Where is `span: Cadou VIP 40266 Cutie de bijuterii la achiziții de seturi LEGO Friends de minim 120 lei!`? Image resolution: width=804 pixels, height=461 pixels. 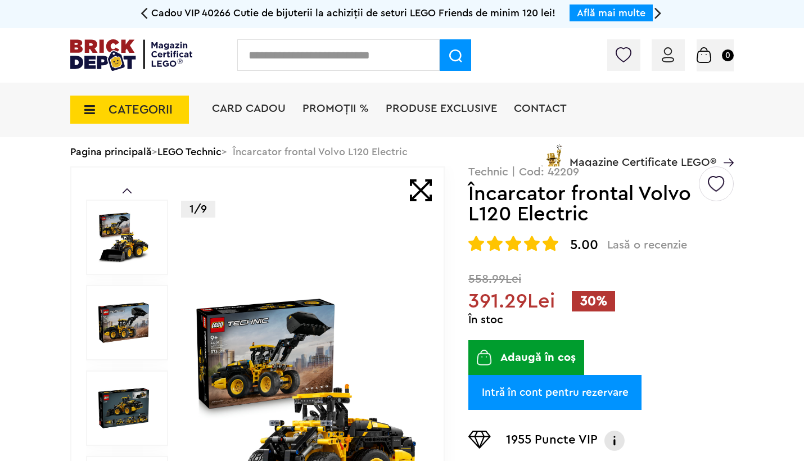
span: Cadou VIP 40266 Cutie de bijuterii la achiziții de seturi LEGO Friends de minim 120 lei! is located at coordinates (353, 13).